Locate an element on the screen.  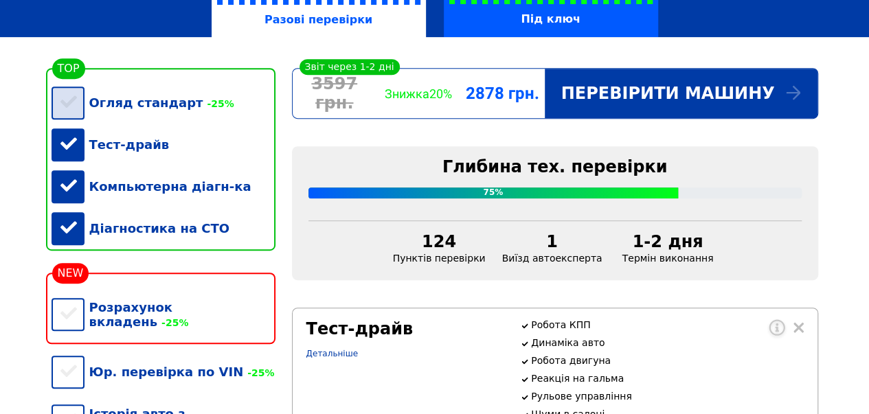
a: Детальніше is located at coordinates (332, 354).